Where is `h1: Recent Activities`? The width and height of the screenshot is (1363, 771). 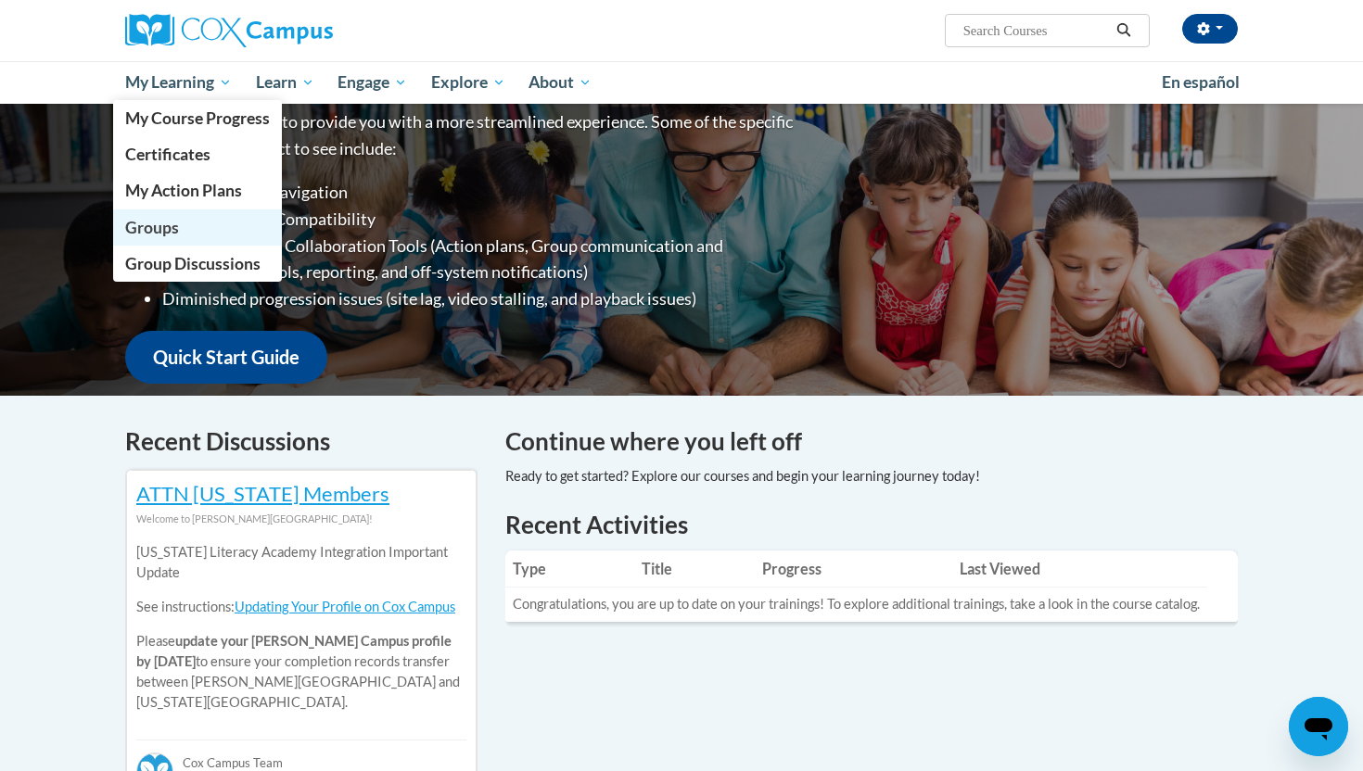 h1: Recent Activities is located at coordinates (871, 525).